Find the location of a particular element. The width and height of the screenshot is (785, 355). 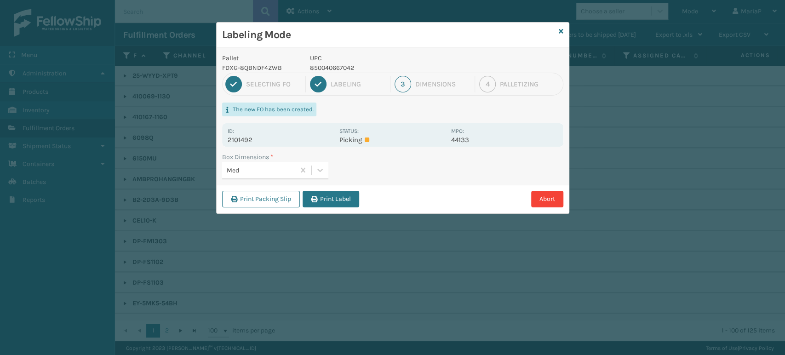

button: Abort is located at coordinates (547, 199).